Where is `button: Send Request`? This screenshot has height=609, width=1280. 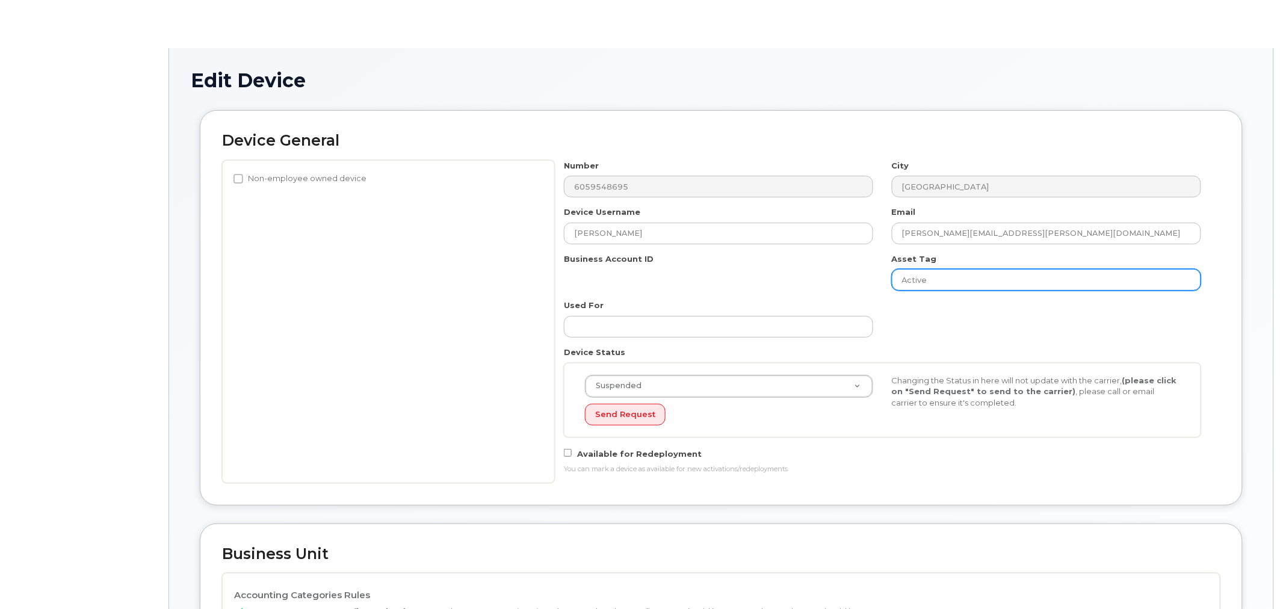 button: Send Request is located at coordinates (625, 415).